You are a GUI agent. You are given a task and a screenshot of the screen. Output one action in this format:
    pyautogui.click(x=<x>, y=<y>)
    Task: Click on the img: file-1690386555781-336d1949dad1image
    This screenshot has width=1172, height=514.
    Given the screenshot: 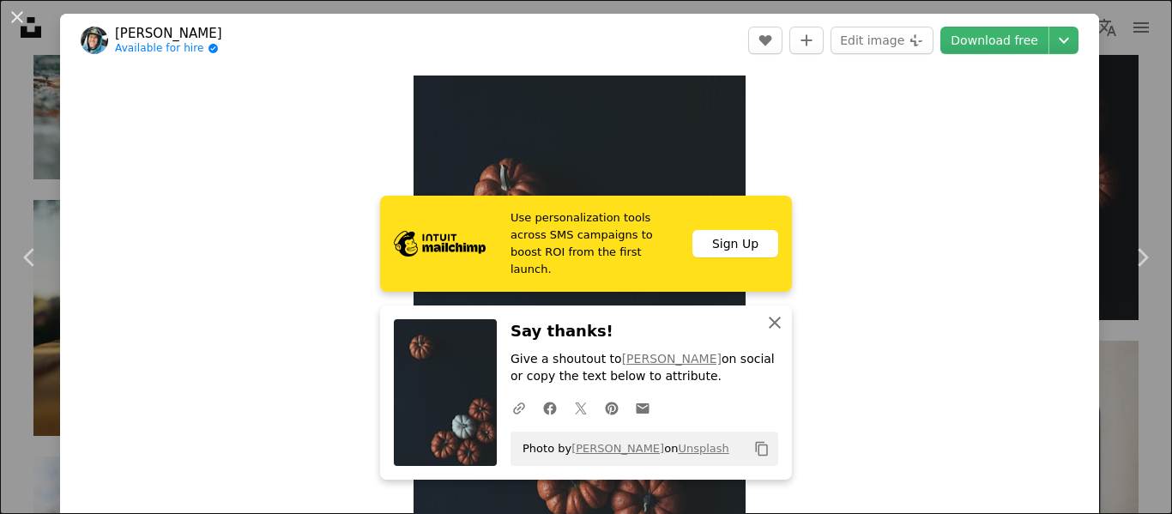 What is the action you would take?
    pyautogui.click(x=439, y=244)
    